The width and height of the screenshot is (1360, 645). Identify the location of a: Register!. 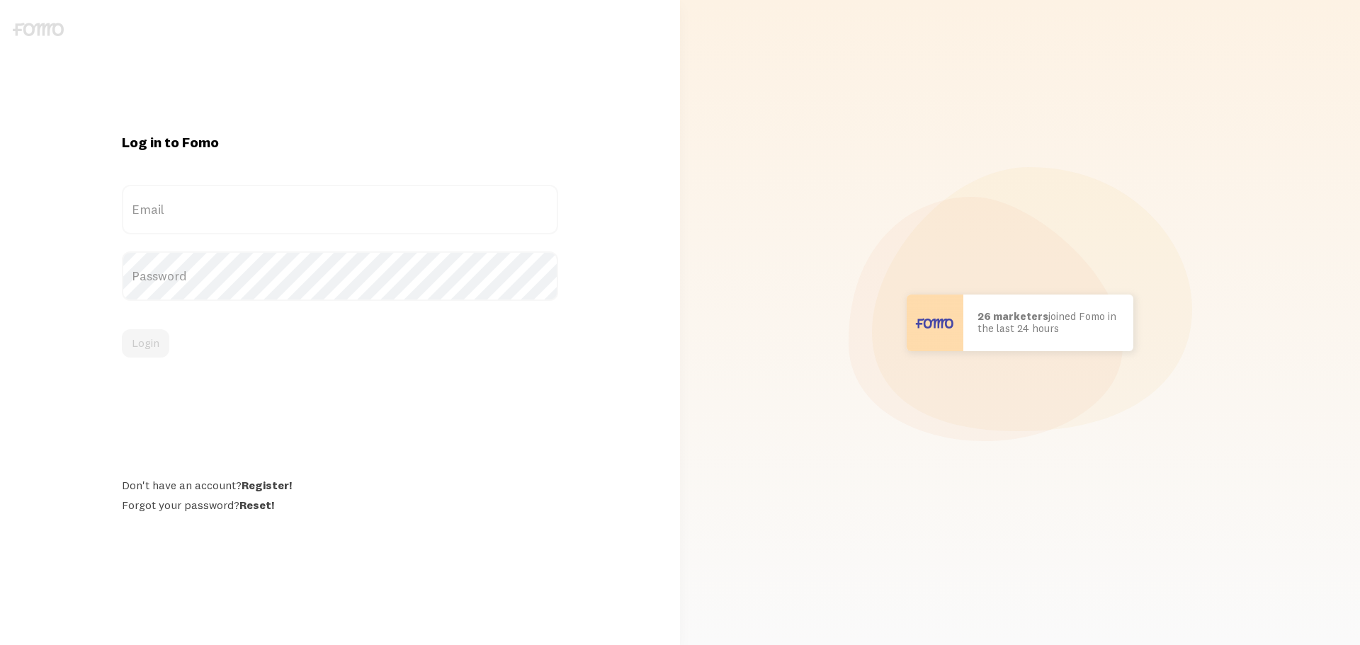
(266, 485).